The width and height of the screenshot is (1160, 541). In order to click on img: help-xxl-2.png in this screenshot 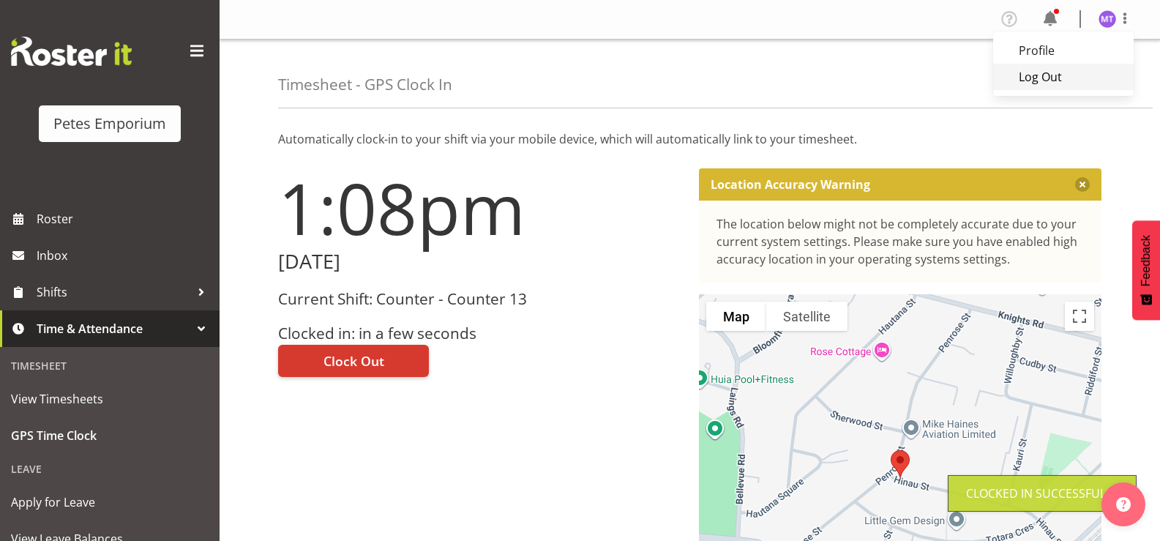, I will do `click(1124, 504)`.